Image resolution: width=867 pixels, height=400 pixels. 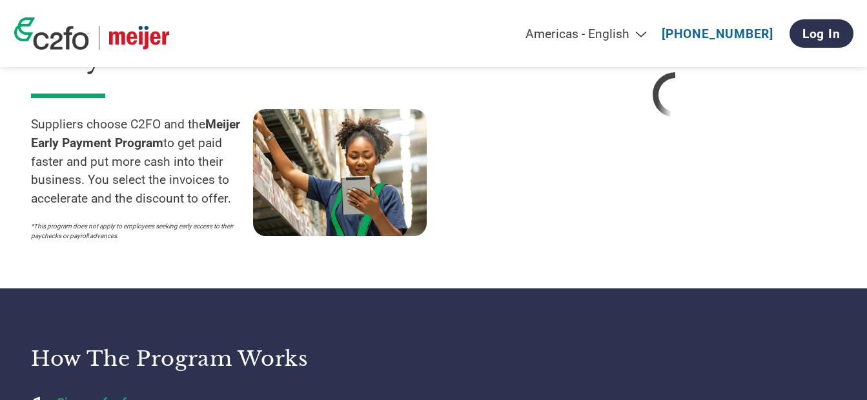 I want to click on p: Suppliers choose C2FO and the to get paid faster and put more cash into their business. You selec..., so click(x=142, y=162).